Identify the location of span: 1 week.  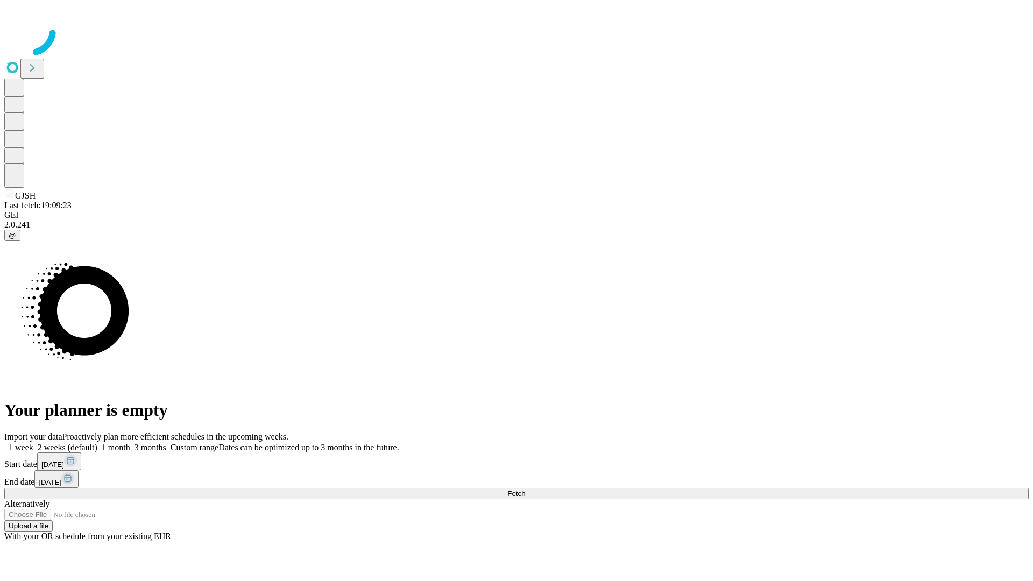
(21, 447).